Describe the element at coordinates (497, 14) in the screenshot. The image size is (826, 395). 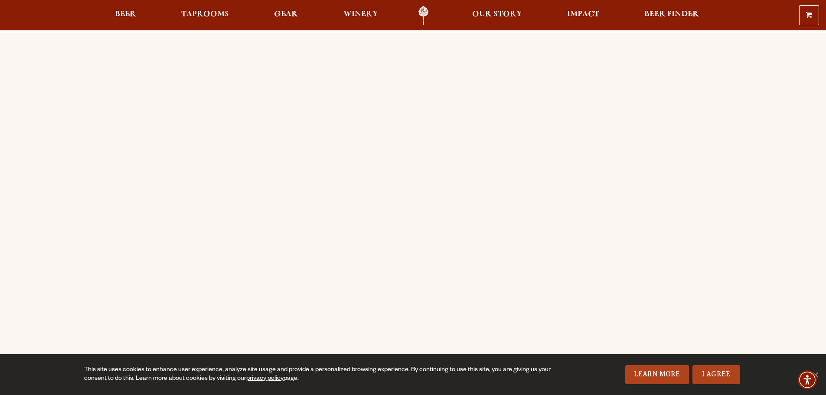
I see `span: Our Story` at that location.